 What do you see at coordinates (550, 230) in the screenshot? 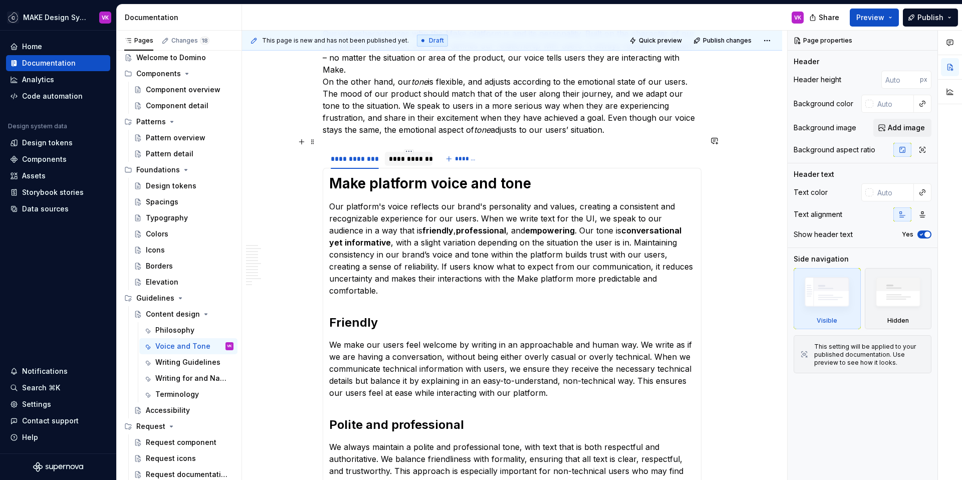
I see `strong: empowering` at bounding box center [550, 230].